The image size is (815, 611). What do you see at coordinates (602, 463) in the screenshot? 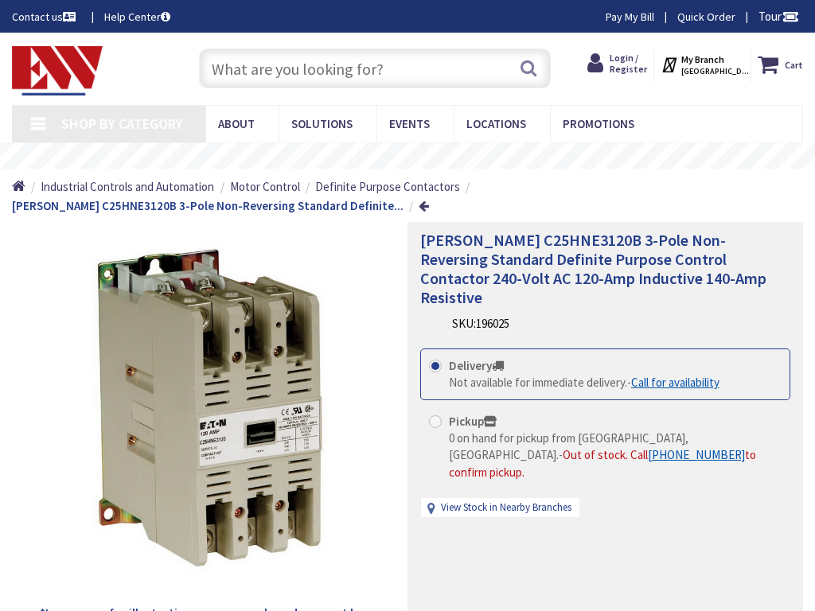
I see `span: Out of stock. Call to confirm pickup.` at bounding box center [602, 463].